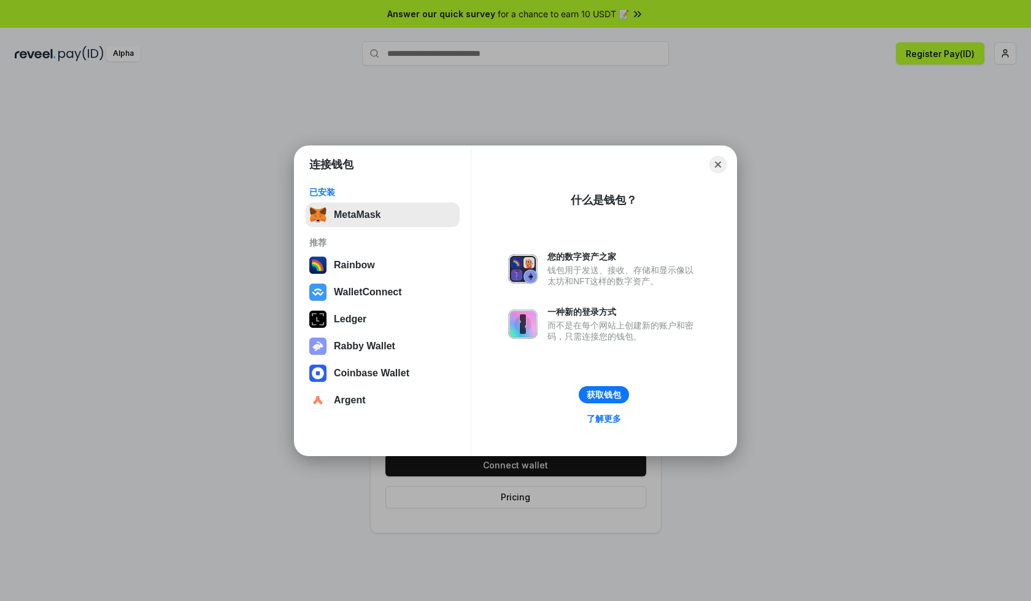 The width and height of the screenshot is (1031, 601). What do you see at coordinates (382, 373) in the screenshot?
I see `button: Coinbase Wallet` at bounding box center [382, 373].